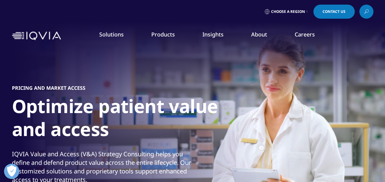 This screenshot has width=385, height=182. Describe the element at coordinates (334, 12) in the screenshot. I see `span: Contact Us` at that location.